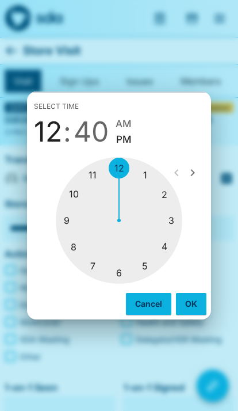  I want to click on button: OK, so click(191, 304).